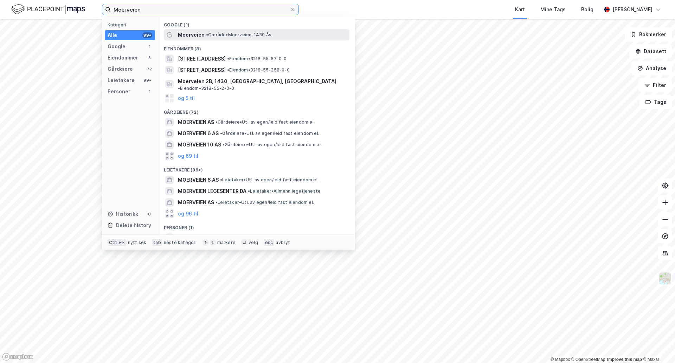  I want to click on div: tab, so click(157, 242).